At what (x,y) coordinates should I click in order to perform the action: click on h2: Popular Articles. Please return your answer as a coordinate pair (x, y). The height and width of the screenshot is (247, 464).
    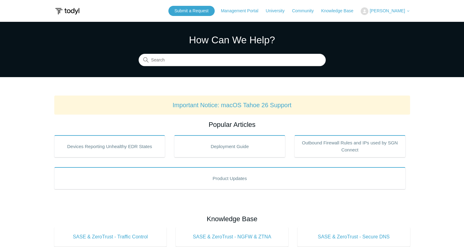
    Looking at the image, I should click on (232, 124).